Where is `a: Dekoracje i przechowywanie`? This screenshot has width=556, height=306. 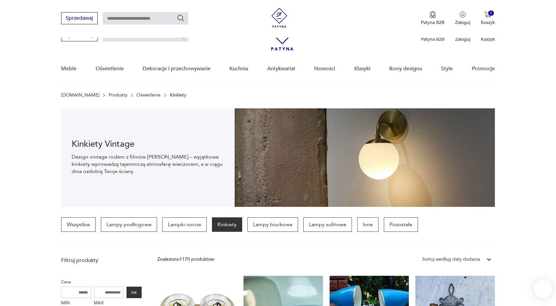
a: Dekoracje i przechowywanie is located at coordinates (177, 69).